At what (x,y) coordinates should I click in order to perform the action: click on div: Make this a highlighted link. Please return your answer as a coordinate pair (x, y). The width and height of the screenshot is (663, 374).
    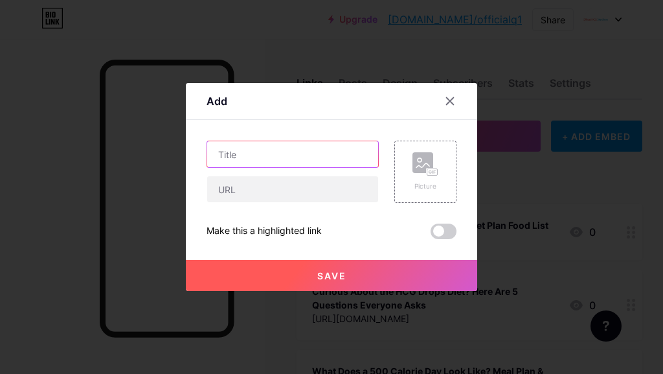
    Looking at the image, I should click on (264, 231).